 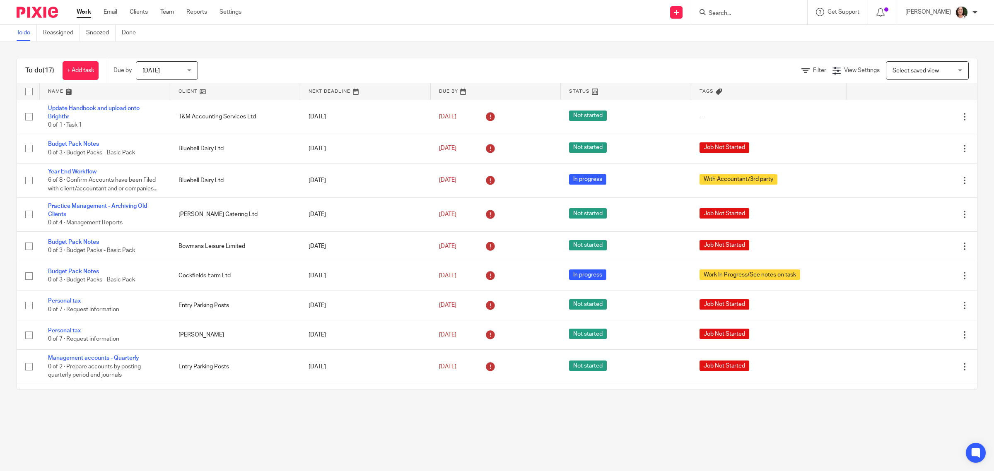 I want to click on span: (17), so click(x=48, y=70).